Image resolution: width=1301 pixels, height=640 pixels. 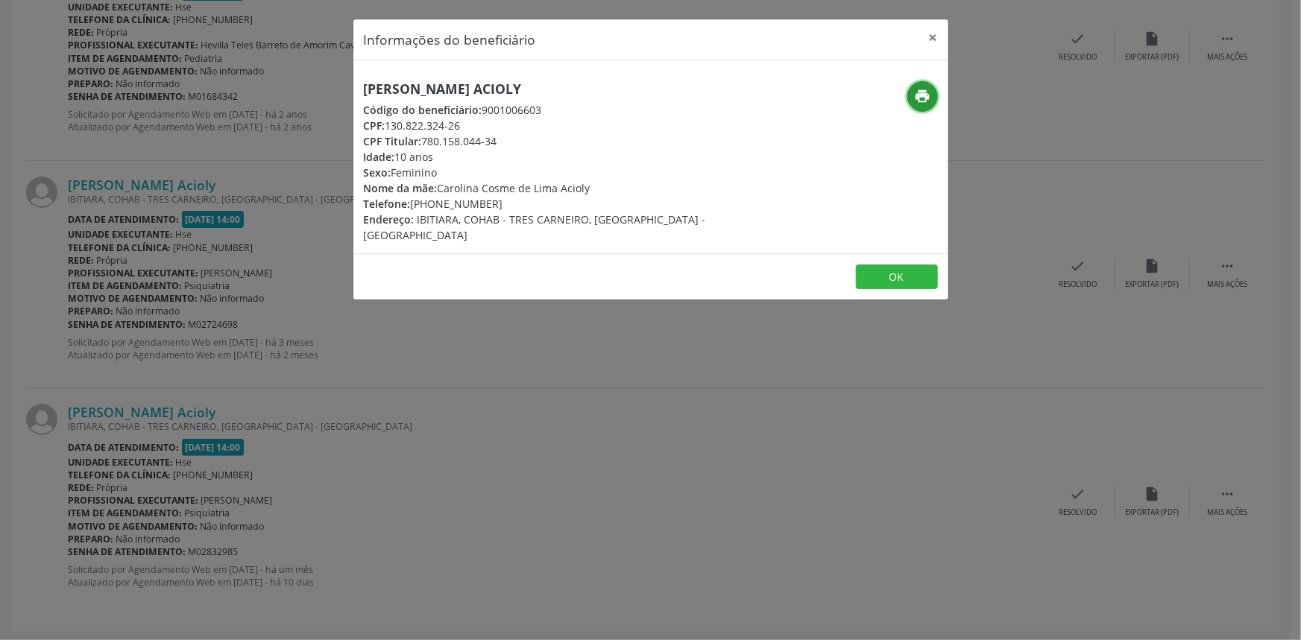 I want to click on button: OK, so click(x=897, y=277).